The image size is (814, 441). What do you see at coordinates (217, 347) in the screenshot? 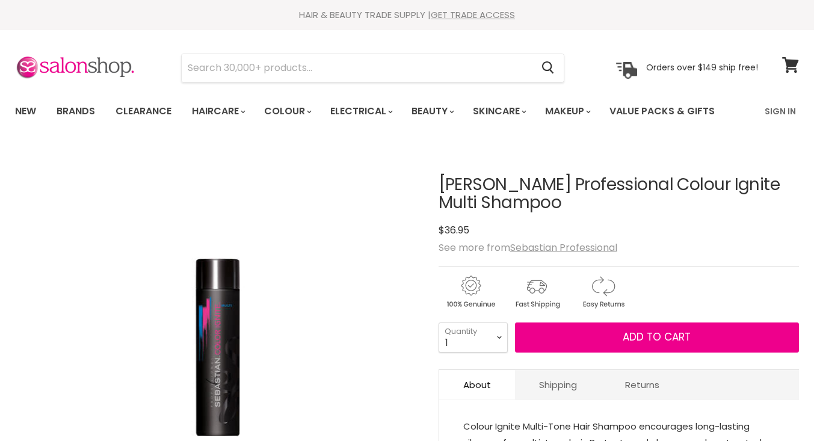
I see `img: Sebastian Professional Colour Ignite Multi Shampoo` at bounding box center [217, 347].